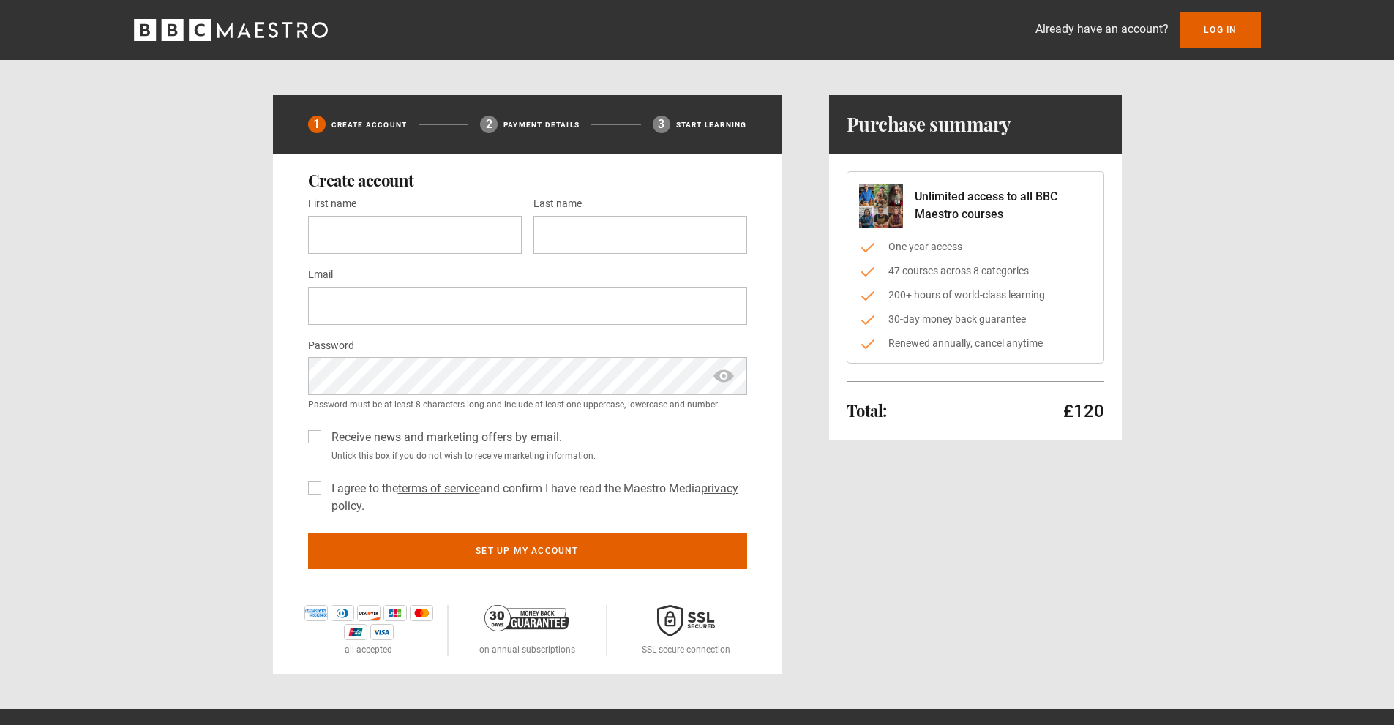 Image resolution: width=1394 pixels, height=725 pixels. Describe the element at coordinates (316, 613) in the screenshot. I see `img: amex` at that location.